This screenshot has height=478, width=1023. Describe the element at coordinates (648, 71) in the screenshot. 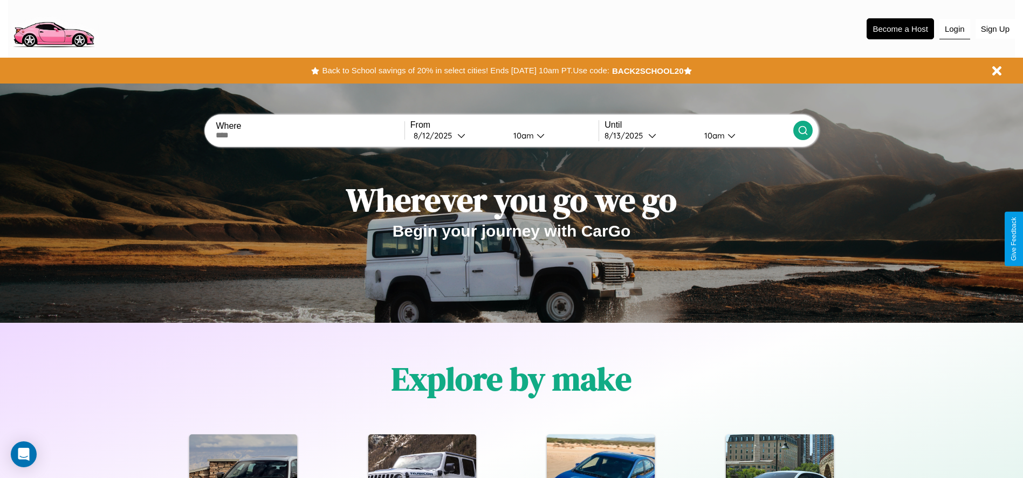

I see `b: BACK2SCHOOL20` at that location.